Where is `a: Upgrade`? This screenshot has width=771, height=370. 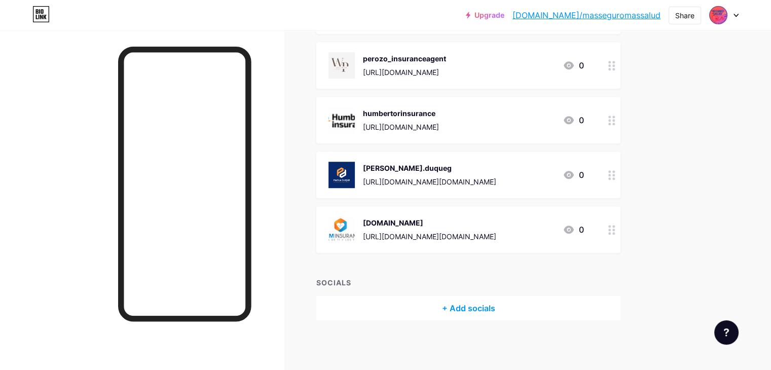 a: Upgrade is located at coordinates (485, 15).